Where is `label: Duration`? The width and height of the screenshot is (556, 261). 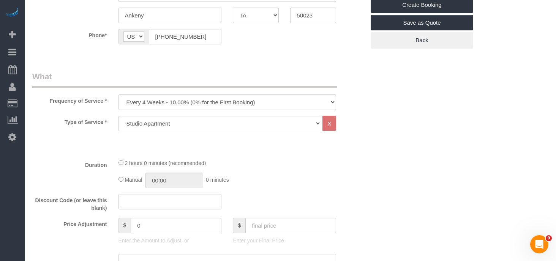
label: Duration is located at coordinates (69, 164).